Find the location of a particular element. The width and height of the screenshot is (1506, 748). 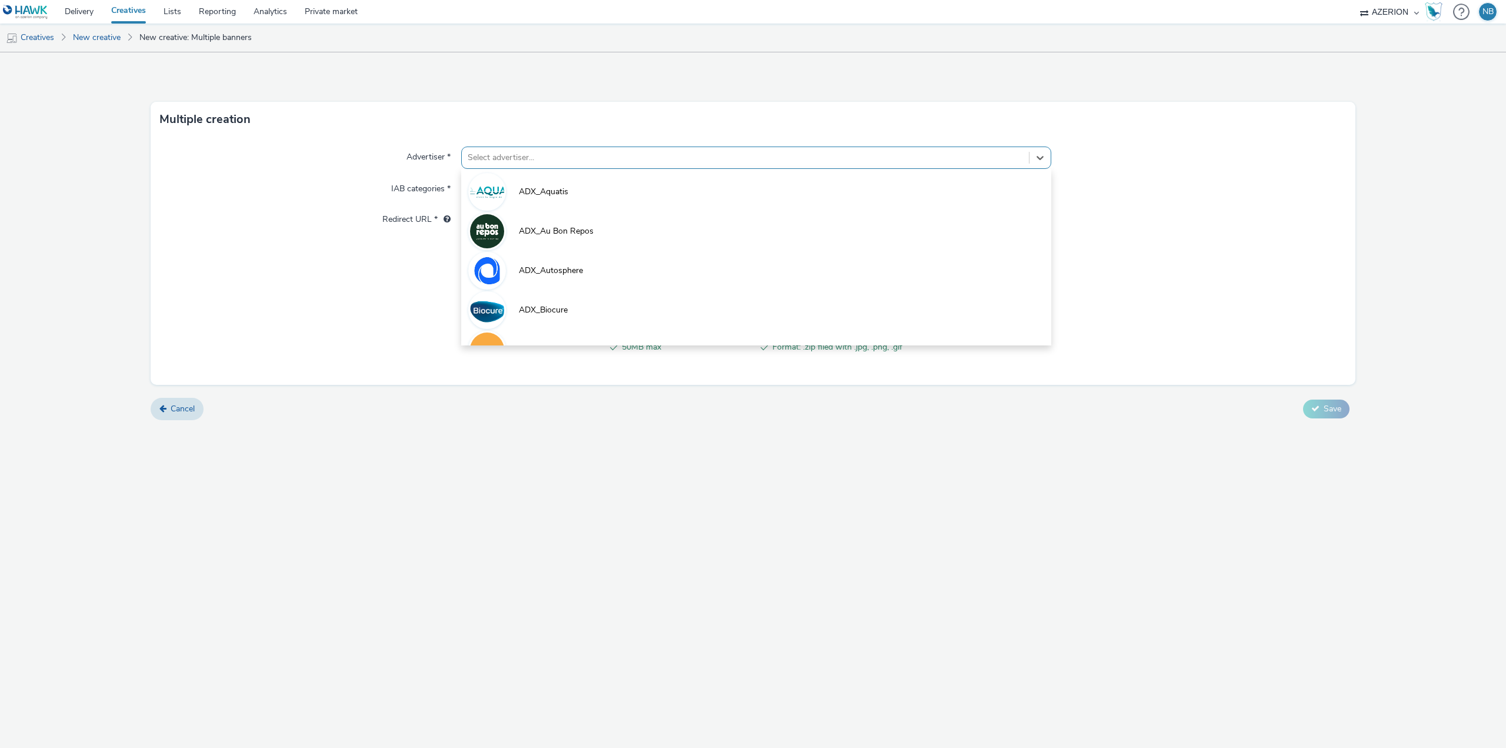

a: Cancel is located at coordinates (177, 409).